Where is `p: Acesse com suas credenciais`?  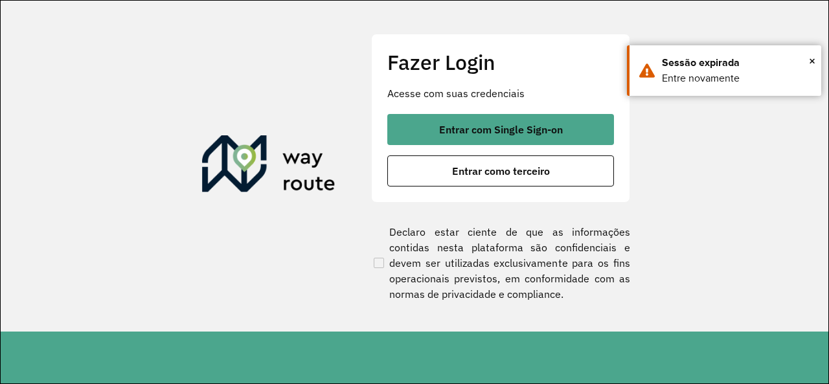
p: Acesse com suas credenciais is located at coordinates (501, 93).